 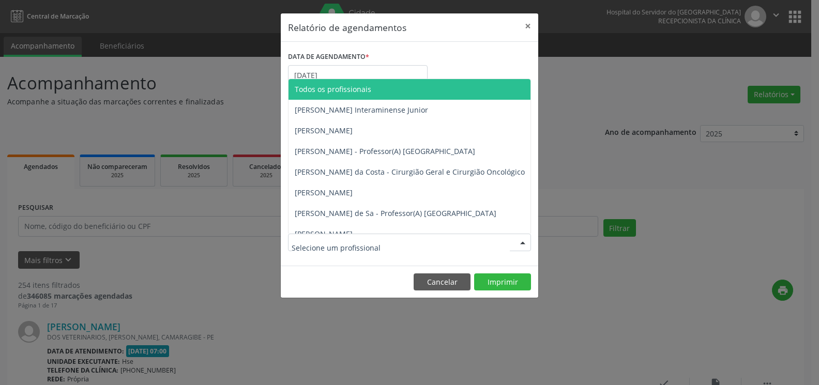 I want to click on label: DATA DE AGENDAMENTO, so click(x=328, y=57).